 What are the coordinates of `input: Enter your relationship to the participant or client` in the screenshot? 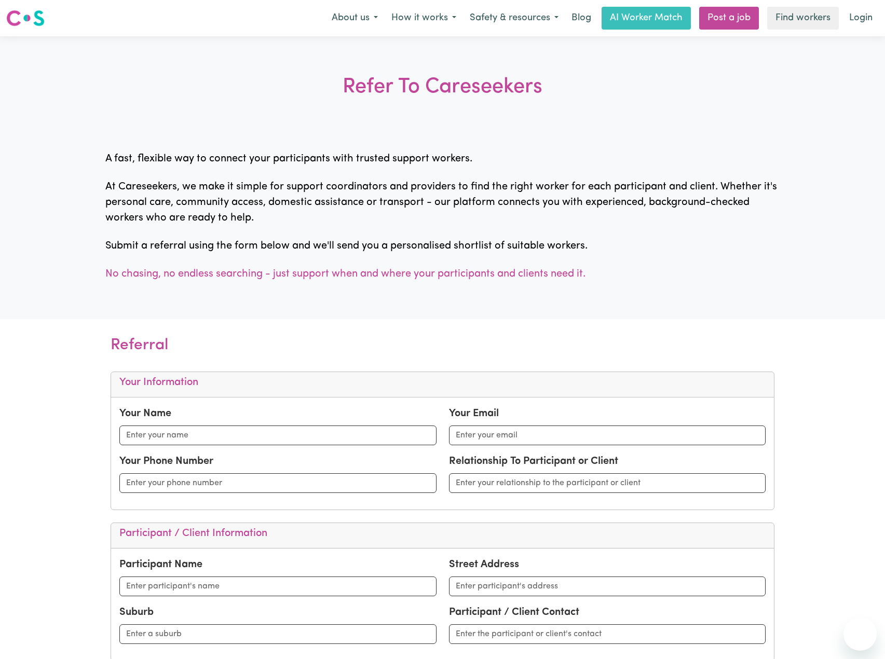 It's located at (607, 483).